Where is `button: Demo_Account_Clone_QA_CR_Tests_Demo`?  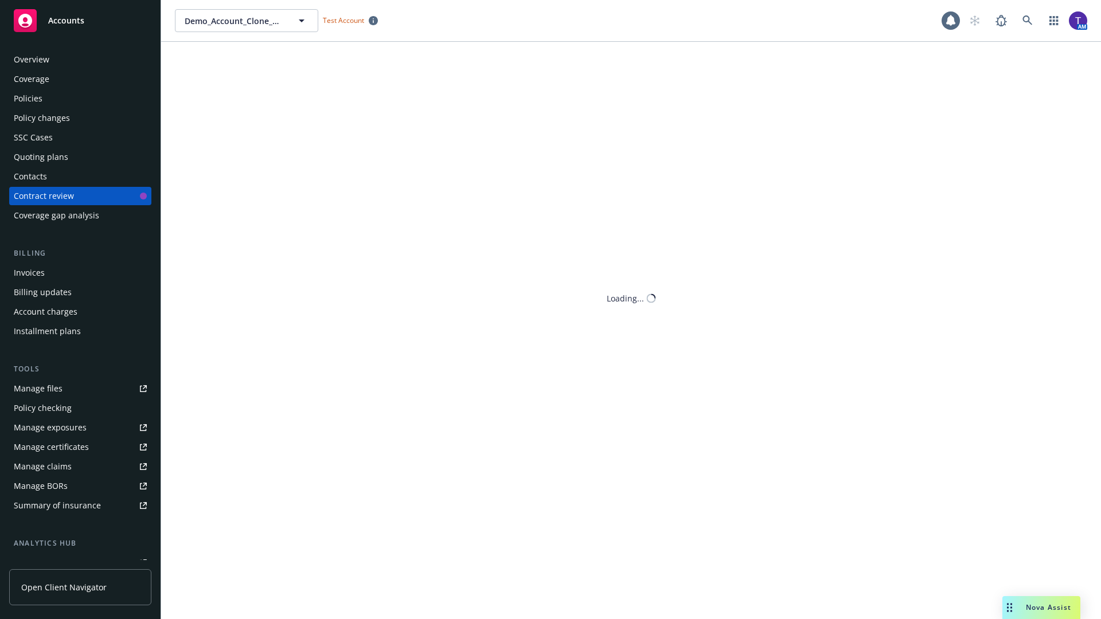 button: Demo_Account_Clone_QA_CR_Tests_Demo is located at coordinates (247, 21).